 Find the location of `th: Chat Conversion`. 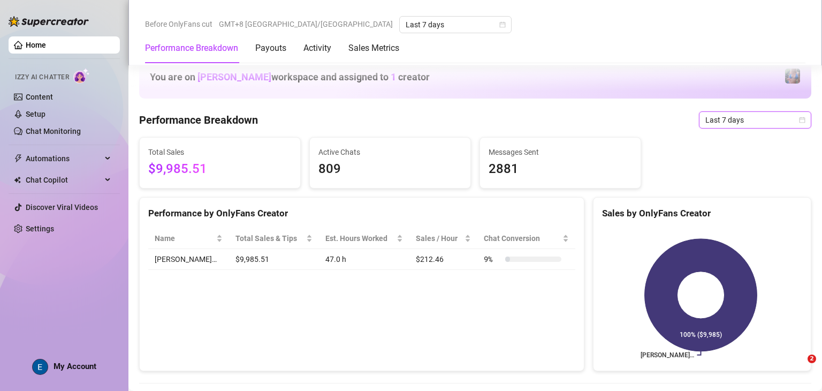

th: Chat Conversion is located at coordinates (526, 238).